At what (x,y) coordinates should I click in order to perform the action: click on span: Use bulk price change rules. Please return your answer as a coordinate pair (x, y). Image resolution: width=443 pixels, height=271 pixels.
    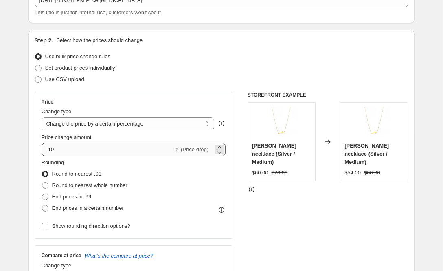
    Looking at the image, I should click on (78, 56).